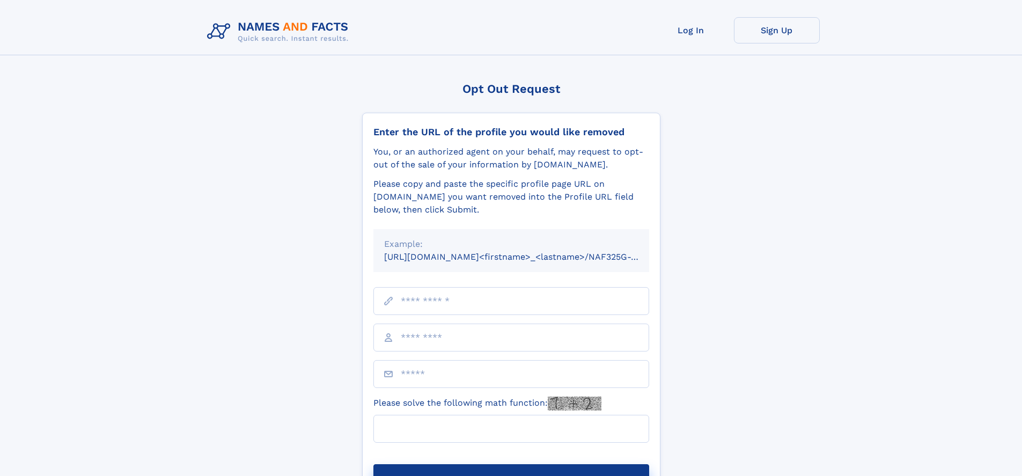  What do you see at coordinates (777, 30) in the screenshot?
I see `a: Sign Up` at bounding box center [777, 30].